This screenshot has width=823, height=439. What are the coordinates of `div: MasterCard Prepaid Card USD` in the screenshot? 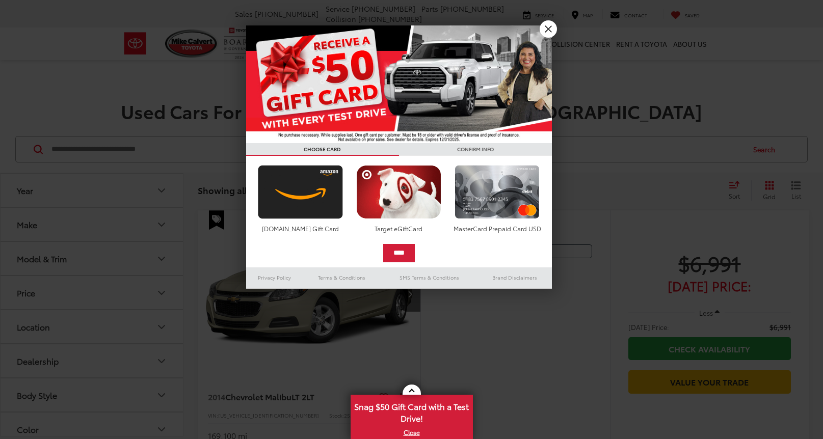 It's located at (497, 228).